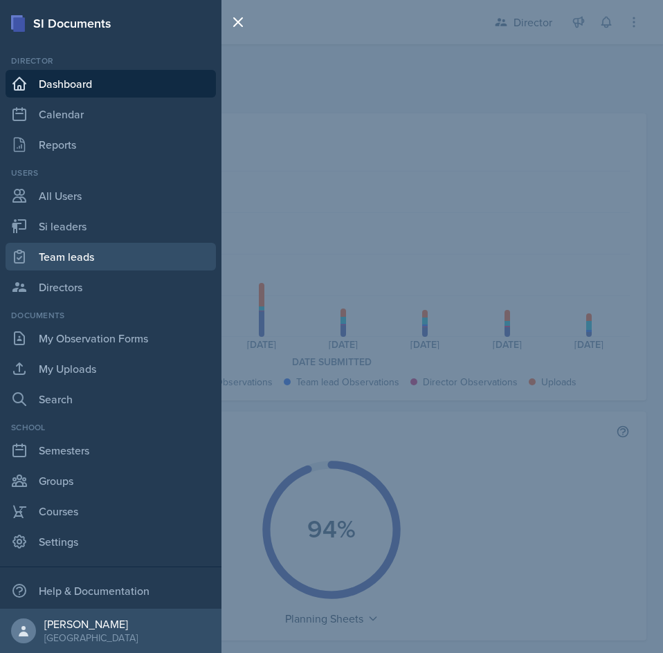 The image size is (663, 653). I want to click on a: Dashboard, so click(111, 84).